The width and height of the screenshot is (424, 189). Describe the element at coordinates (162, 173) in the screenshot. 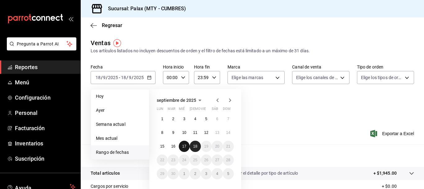

I see `abbr: 29 de septiembre de 2025` at that location.